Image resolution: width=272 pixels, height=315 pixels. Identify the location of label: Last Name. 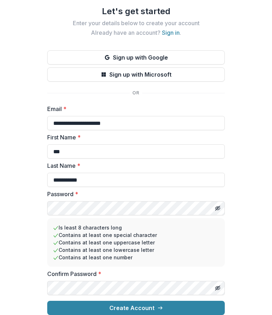
(134, 166).